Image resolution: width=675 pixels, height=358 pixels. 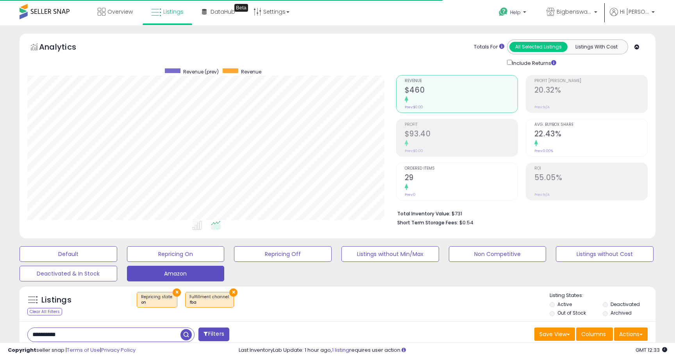 I want to click on button: Actions, so click(x=630, y=334).